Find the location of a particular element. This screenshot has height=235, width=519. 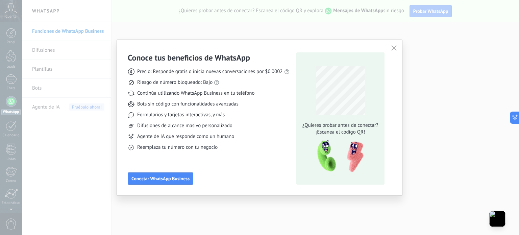

span: Continúa utilizando WhatsApp Business en tu teléfono is located at coordinates (196, 93).